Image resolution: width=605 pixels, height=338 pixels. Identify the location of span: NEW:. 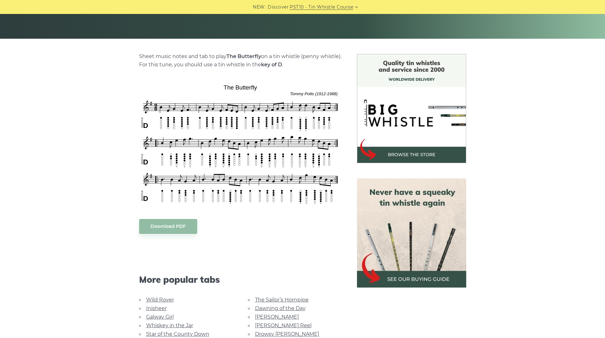
(259, 7).